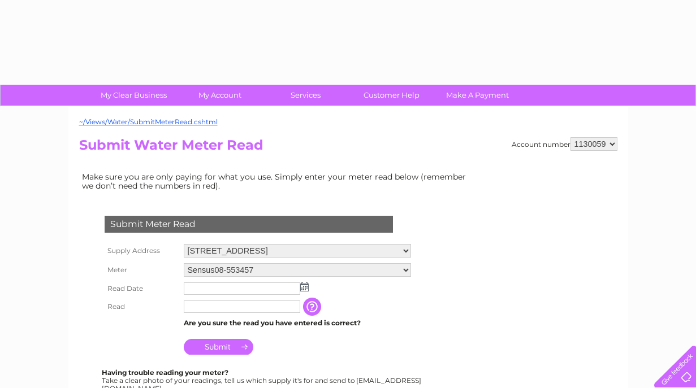  I want to click on td: Make sure you are only paying for what you use. Simply enter your meter read below (remember we d..., so click(277, 181).